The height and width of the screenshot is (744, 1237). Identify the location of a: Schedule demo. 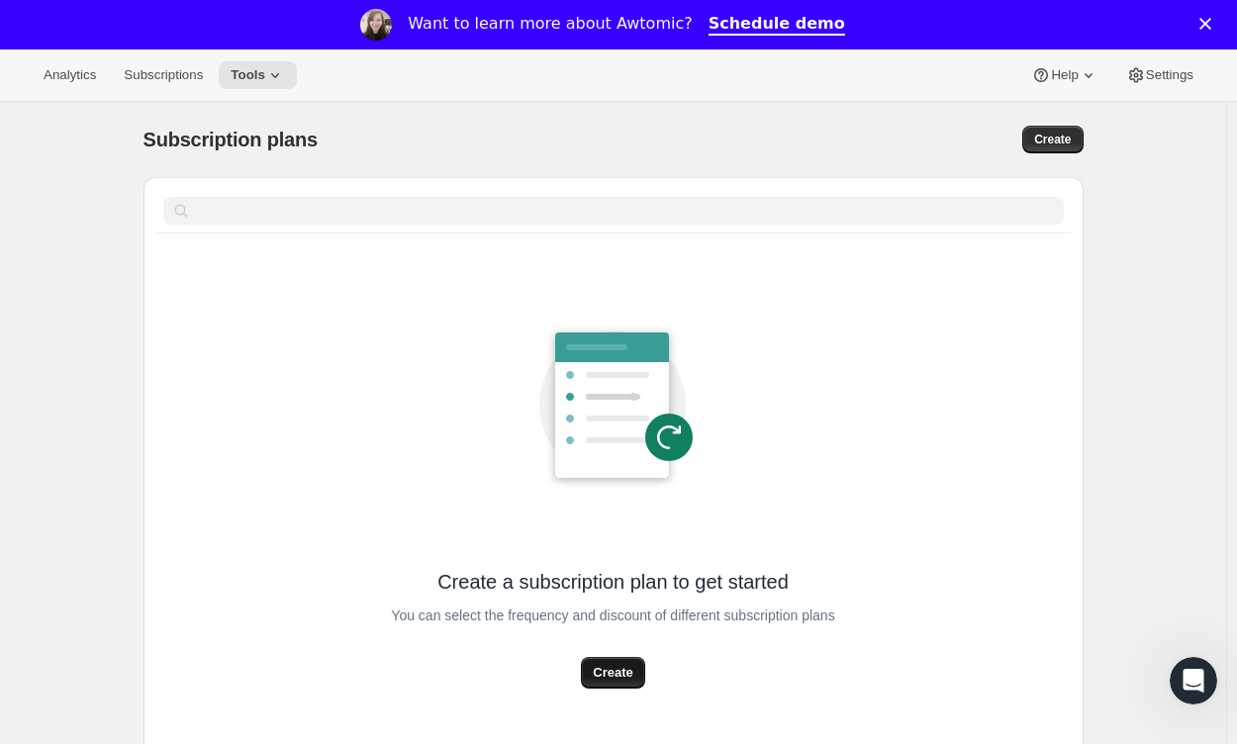
(777, 25).